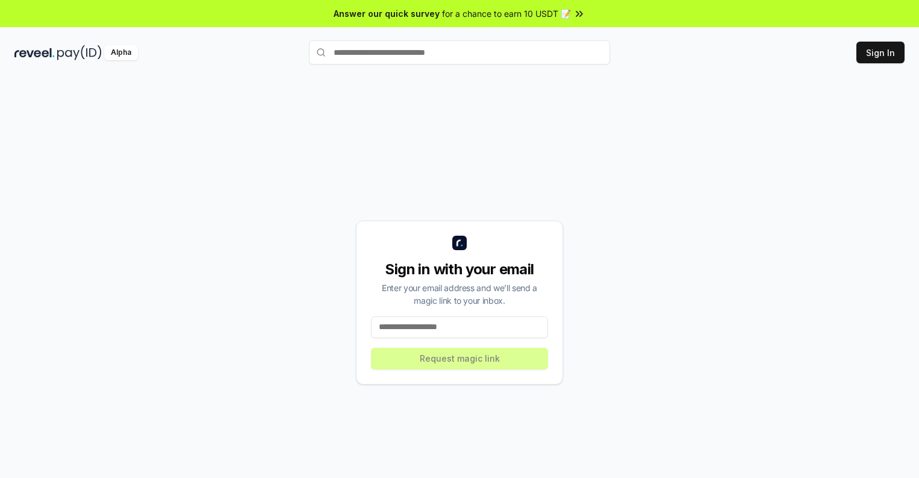  What do you see at coordinates (121, 52) in the screenshot?
I see `div: Alpha` at bounding box center [121, 52].